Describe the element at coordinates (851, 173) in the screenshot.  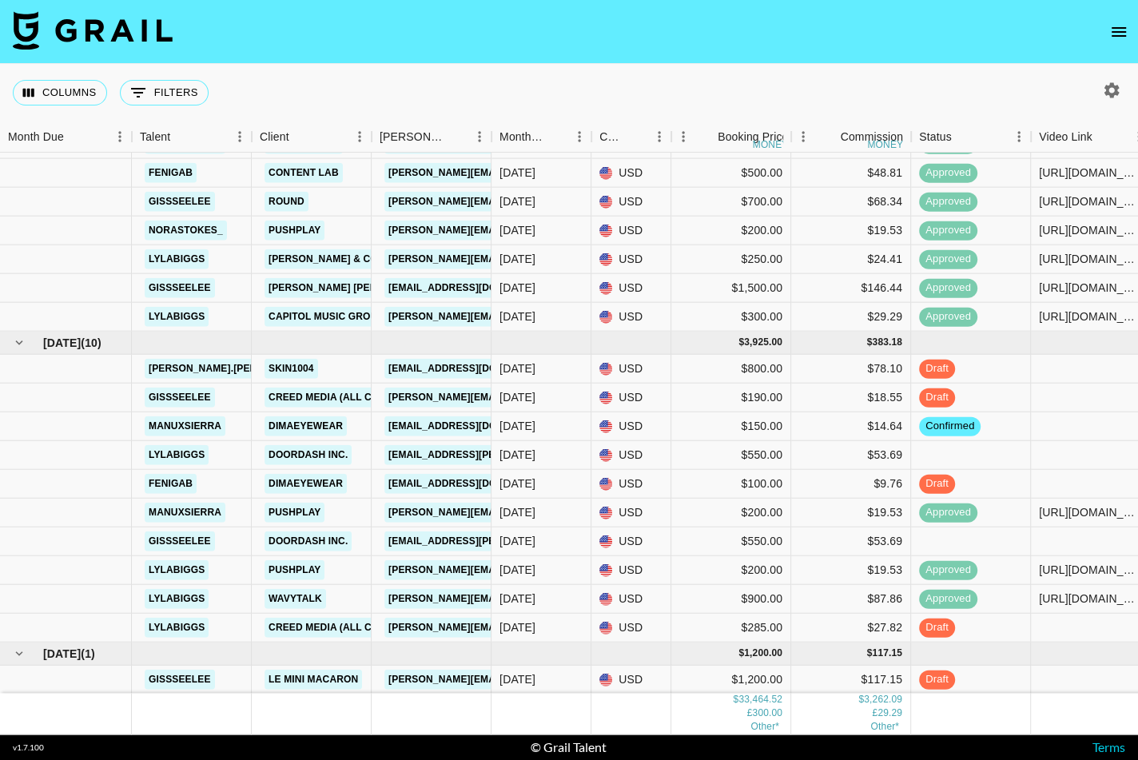
I see `div: $48.81` at that location.